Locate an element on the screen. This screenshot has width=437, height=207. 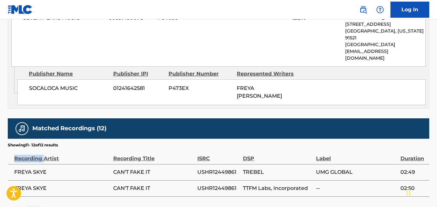
img: search is located at coordinates (363, 10).